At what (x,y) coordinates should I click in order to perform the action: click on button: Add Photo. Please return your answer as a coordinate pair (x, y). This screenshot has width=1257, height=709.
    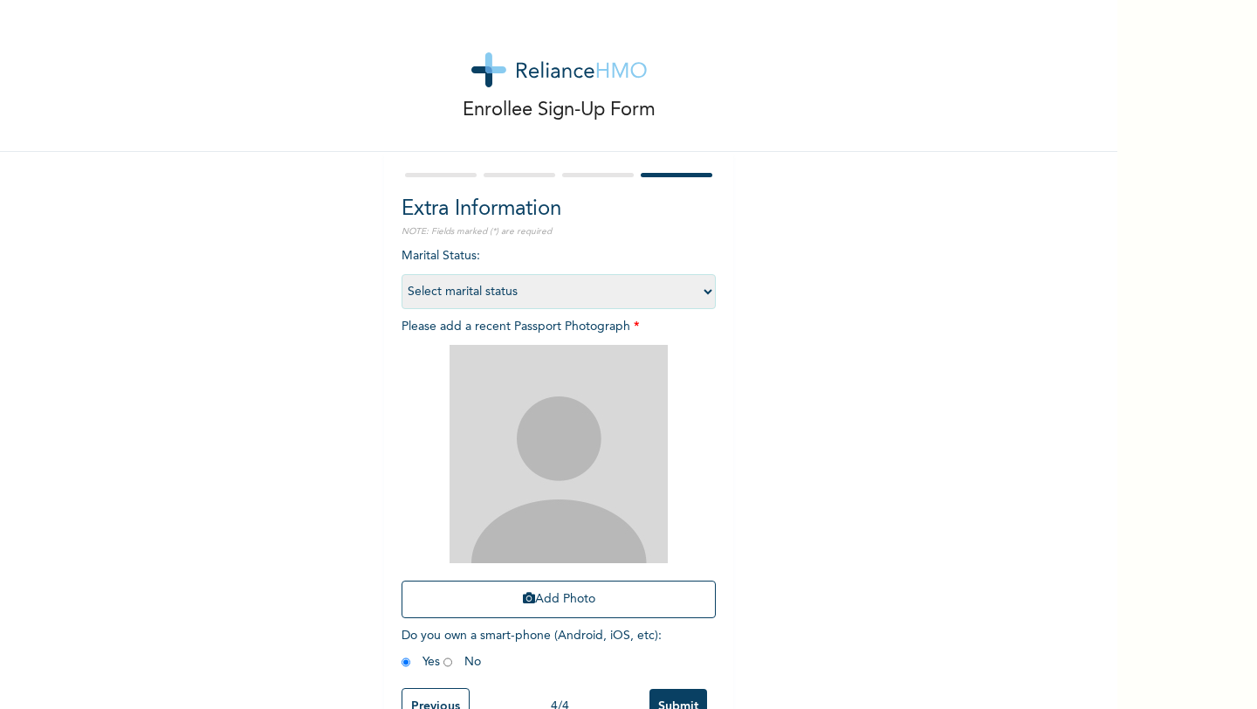
    Looking at the image, I should click on (559, 599).